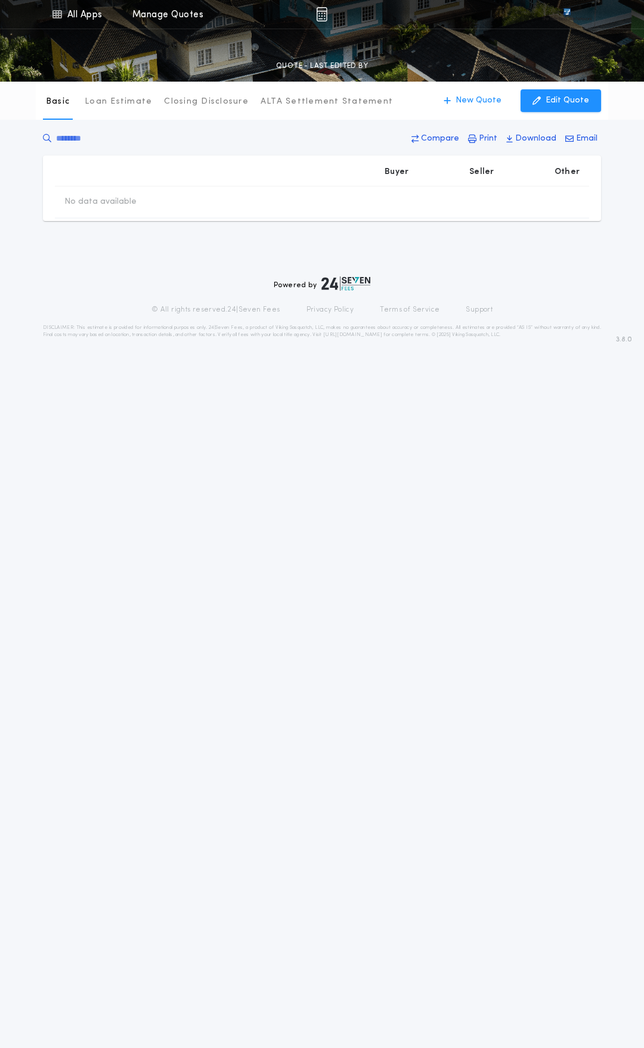 The width and height of the screenshot is (644, 1048). I want to click on p: ALTA Settlement Statement, so click(327, 102).